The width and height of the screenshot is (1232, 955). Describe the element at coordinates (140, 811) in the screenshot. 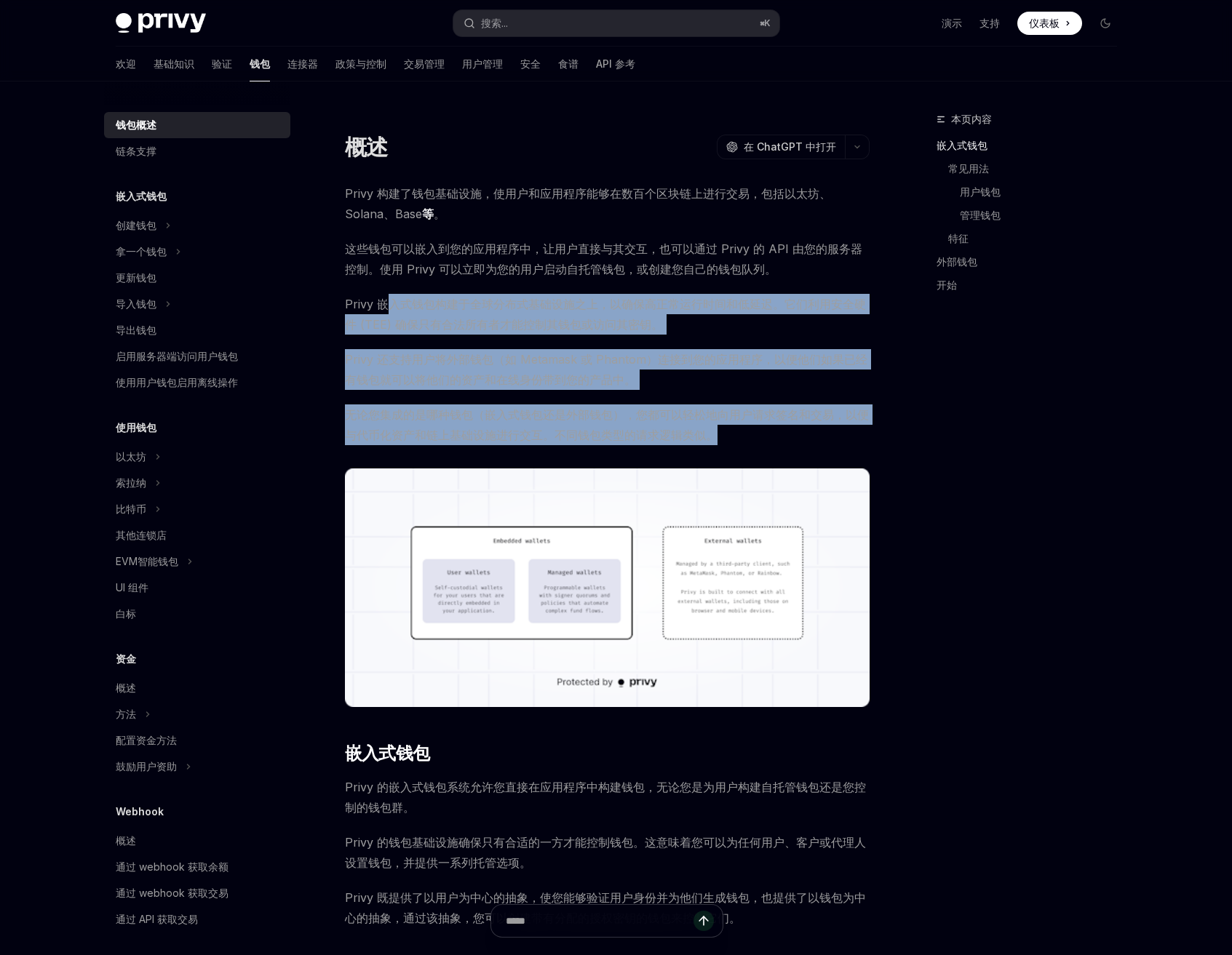

I see `font: Webhook` at that location.